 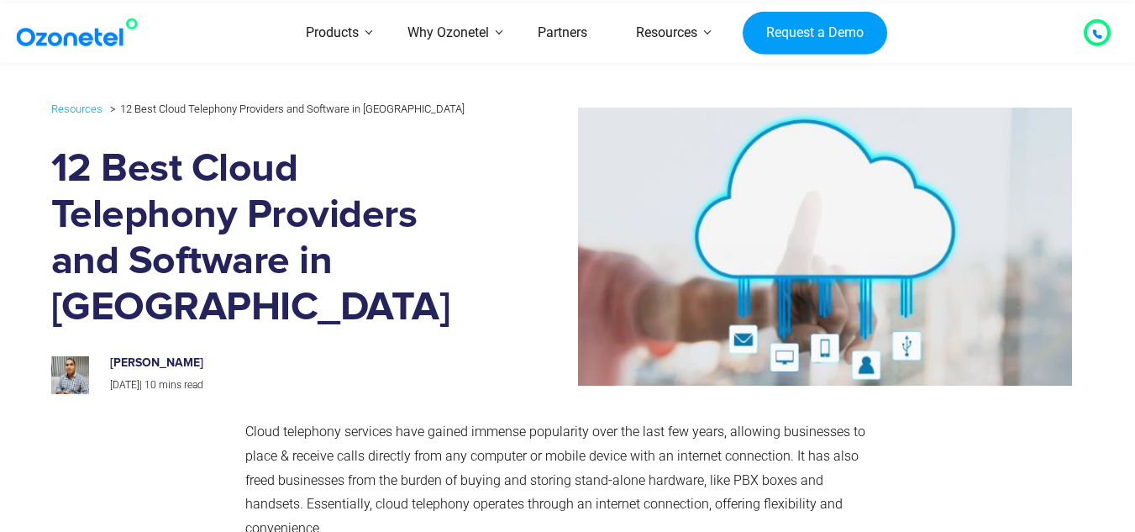 What do you see at coordinates (448, 33) in the screenshot?
I see `a: Why Ozonetel` at bounding box center [448, 33].